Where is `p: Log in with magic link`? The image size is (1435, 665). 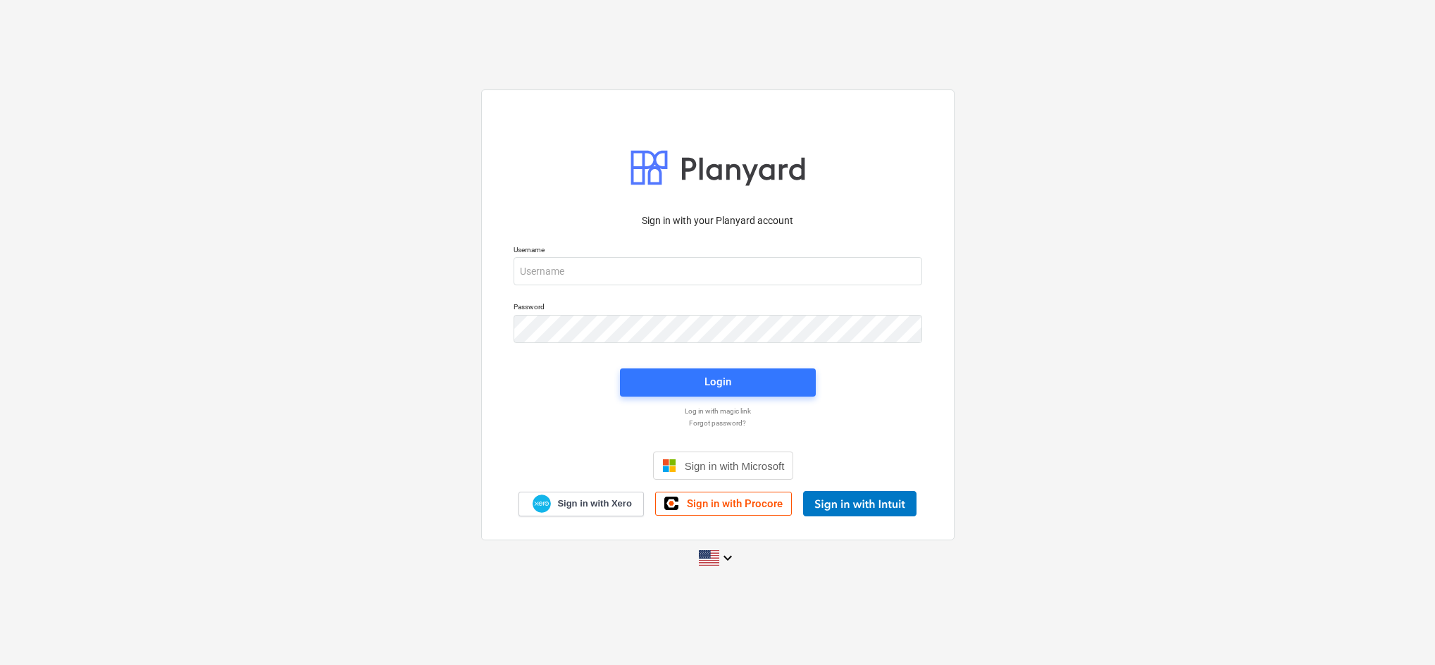 p: Log in with magic link is located at coordinates (718, 411).